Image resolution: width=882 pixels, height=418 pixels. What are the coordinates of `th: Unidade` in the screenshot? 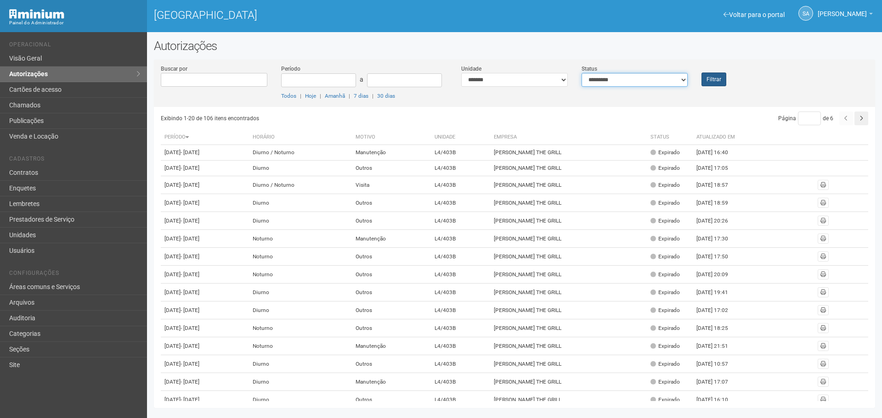 It's located at (461, 137).